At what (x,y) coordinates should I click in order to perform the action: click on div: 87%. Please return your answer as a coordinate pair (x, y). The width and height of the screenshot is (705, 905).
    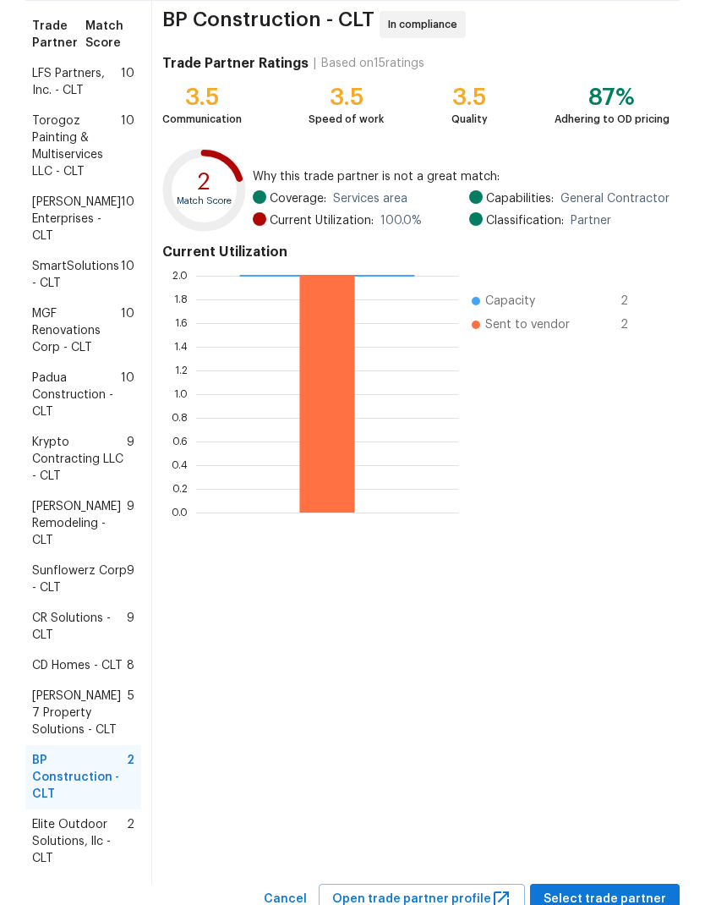
    Looking at the image, I should click on (612, 97).